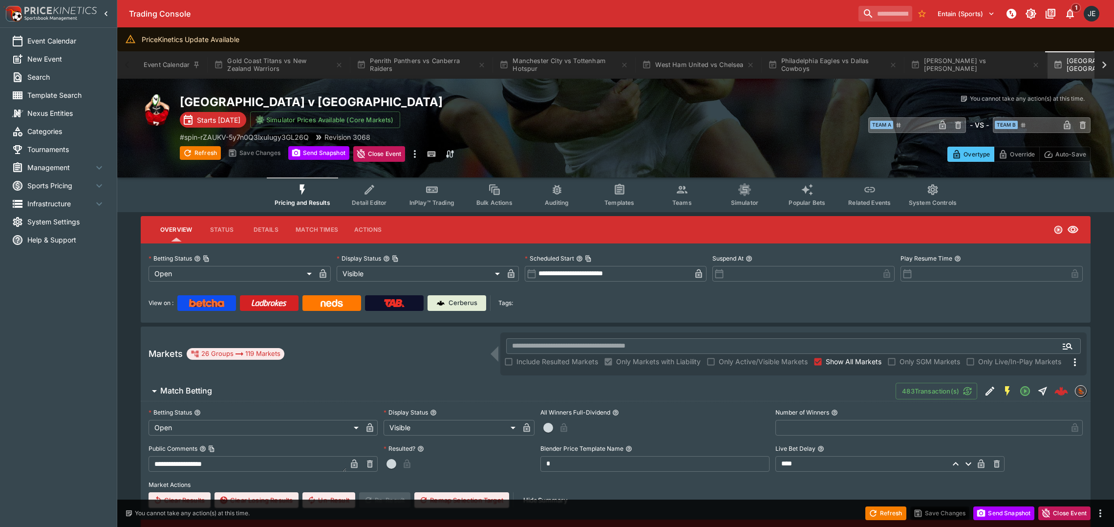 The width and height of the screenshot is (1114, 527). I want to click on span: Search, so click(66, 77).